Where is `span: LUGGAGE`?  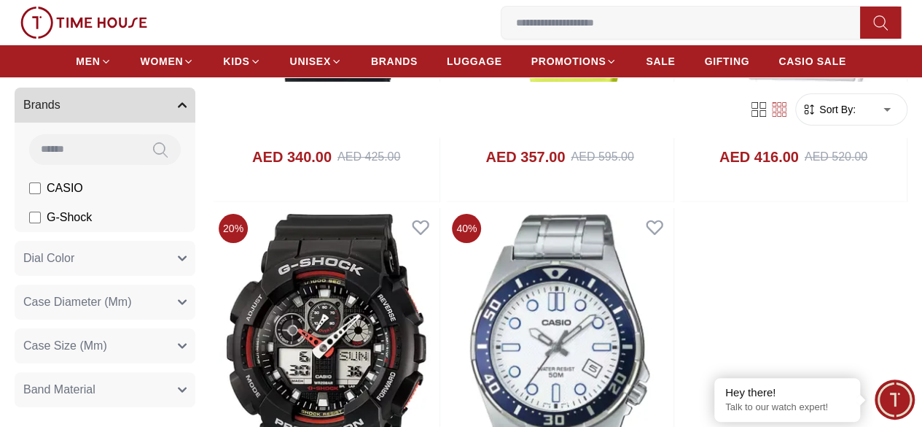
span: LUGGAGE is located at coordinates (475, 61).